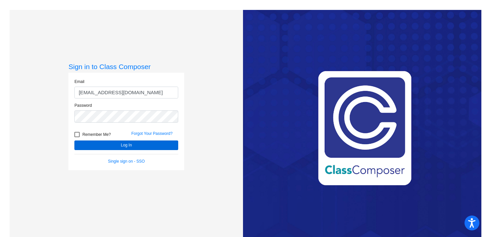 Image resolution: width=486 pixels, height=237 pixels. What do you see at coordinates (83, 105) in the screenshot?
I see `label: Password` at bounding box center [83, 105].